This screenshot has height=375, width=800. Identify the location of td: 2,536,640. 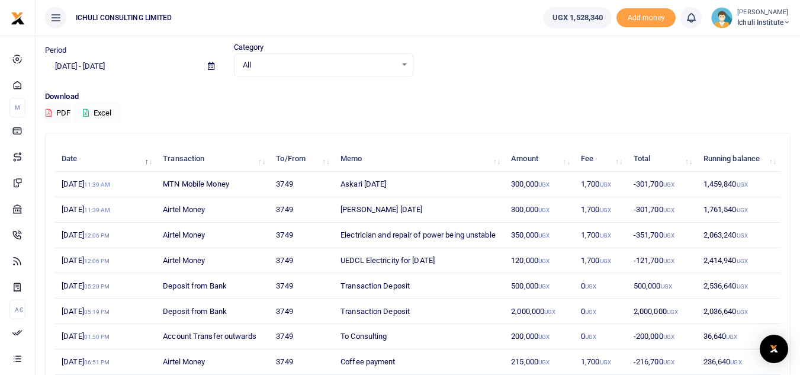
(738, 285).